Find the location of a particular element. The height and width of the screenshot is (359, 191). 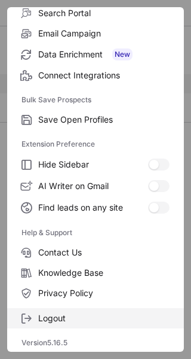

label: Logout is located at coordinates (96, 318).